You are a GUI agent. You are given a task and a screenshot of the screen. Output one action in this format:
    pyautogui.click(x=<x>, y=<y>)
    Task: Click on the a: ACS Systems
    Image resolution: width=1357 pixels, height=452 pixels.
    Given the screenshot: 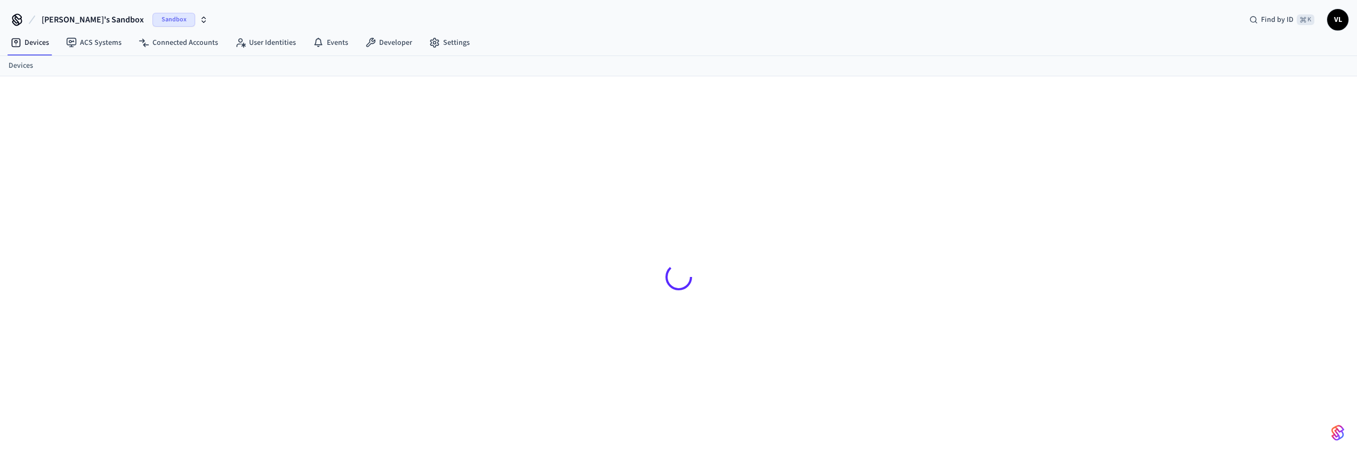 What is the action you would take?
    pyautogui.click(x=94, y=43)
    